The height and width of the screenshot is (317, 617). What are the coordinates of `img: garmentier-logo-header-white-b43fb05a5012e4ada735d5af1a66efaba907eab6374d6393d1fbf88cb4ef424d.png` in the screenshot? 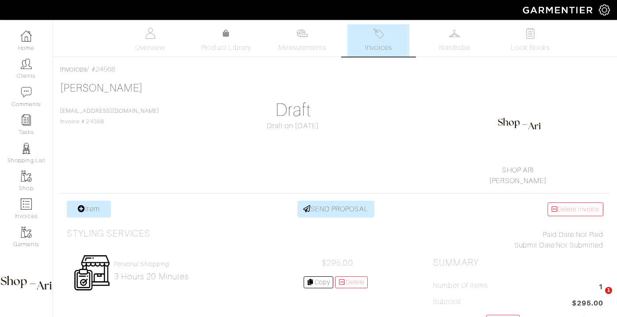 It's located at (559, 10).